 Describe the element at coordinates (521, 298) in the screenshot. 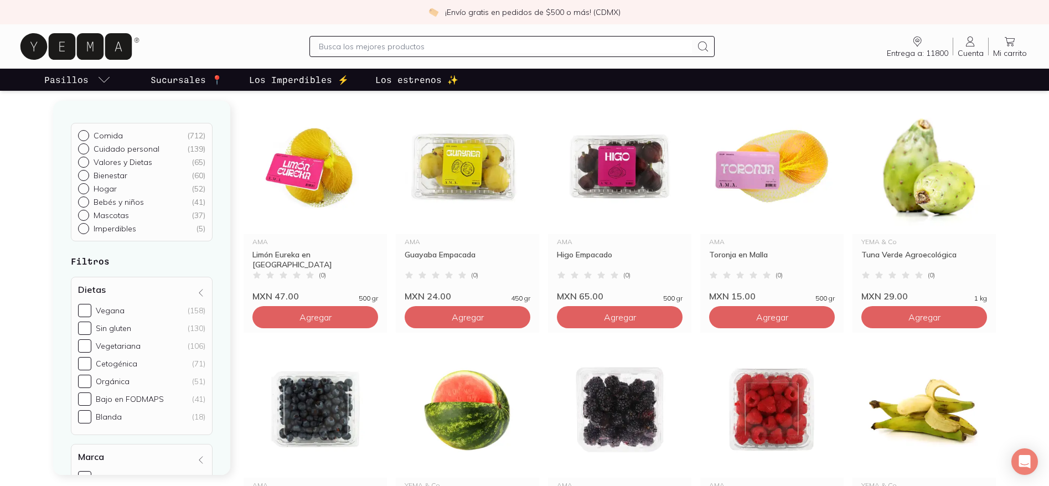

I see `span: 450 gr` at that location.